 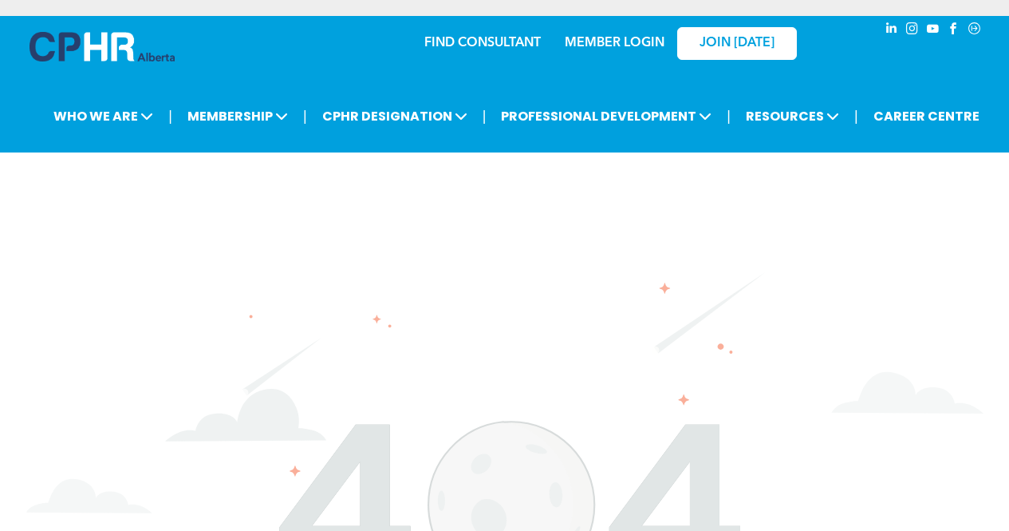 What do you see at coordinates (954, 30) in the screenshot?
I see `a: facebook` at bounding box center [954, 30].